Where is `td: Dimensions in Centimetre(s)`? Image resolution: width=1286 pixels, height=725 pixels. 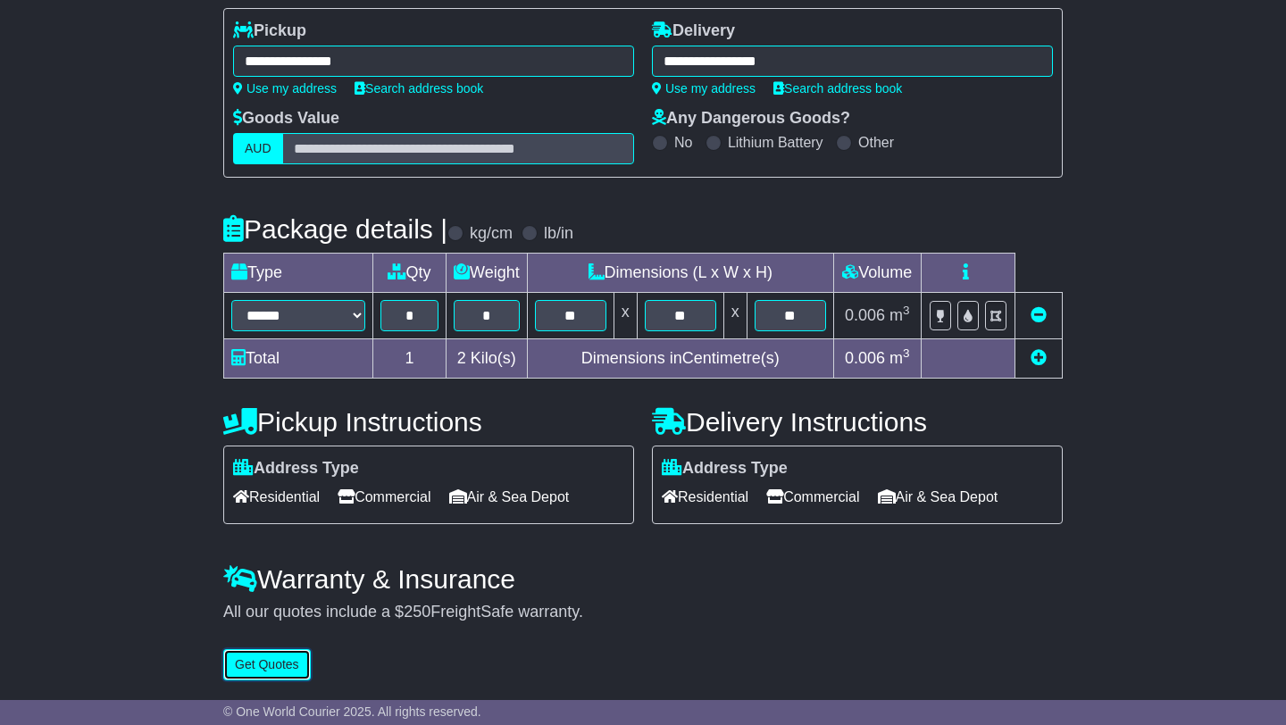 td: Dimensions in Centimetre(s) is located at coordinates (680, 359).